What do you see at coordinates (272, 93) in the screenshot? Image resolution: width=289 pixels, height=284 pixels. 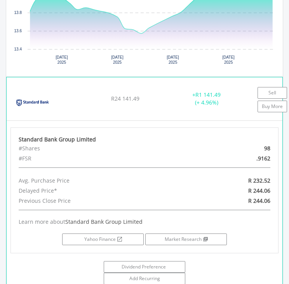 I see `a: Sell` at bounding box center [272, 93].